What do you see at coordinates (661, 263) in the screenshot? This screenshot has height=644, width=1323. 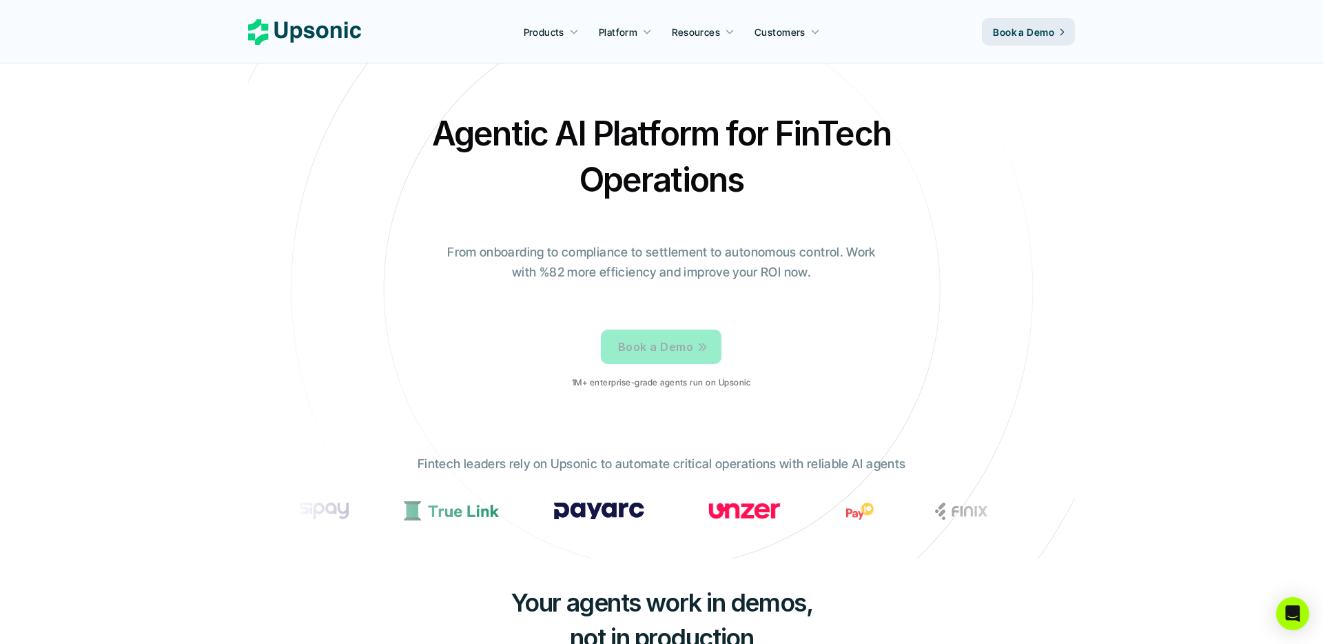 I see `p: From onboarding to compliance to settlement to autonomous control. Work with %82 more efficiency ...` at bounding box center [661, 263].